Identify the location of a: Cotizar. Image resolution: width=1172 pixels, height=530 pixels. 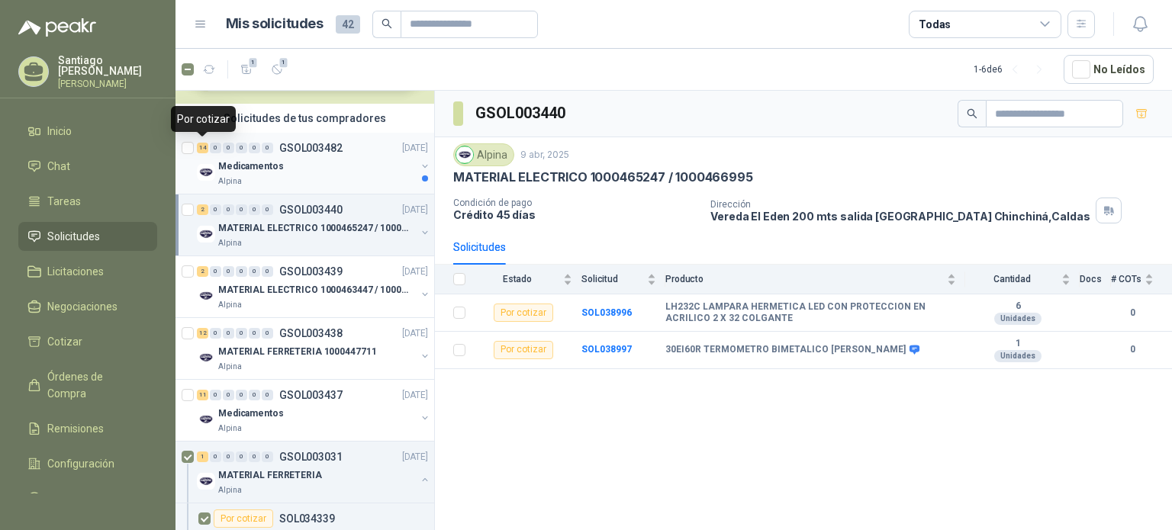
(88, 342).